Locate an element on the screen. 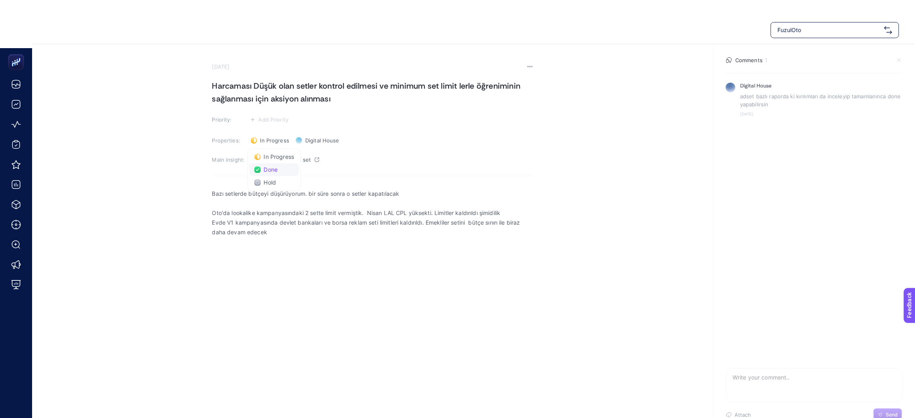 The image size is (915, 418). span: Digital House is located at coordinates (322, 140).